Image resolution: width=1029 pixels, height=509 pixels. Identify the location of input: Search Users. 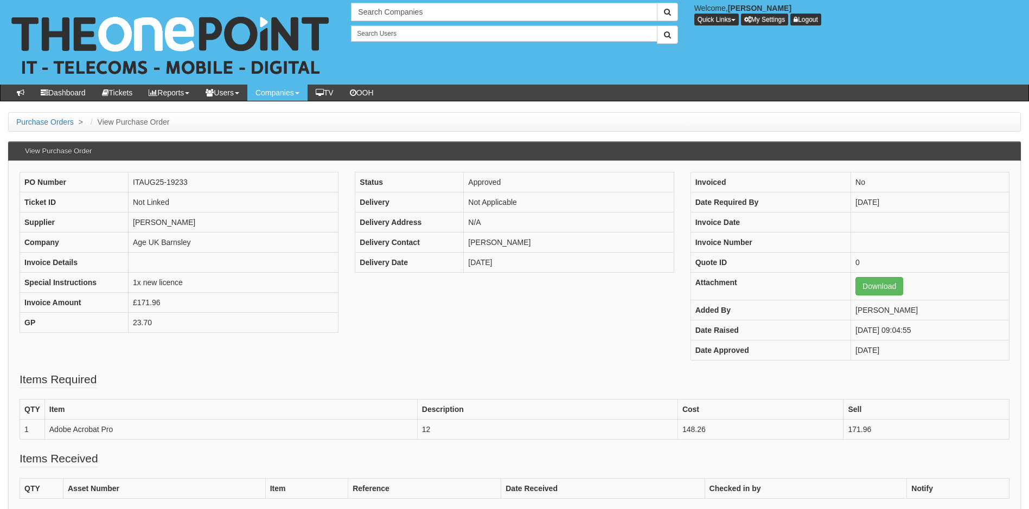
(504, 34).